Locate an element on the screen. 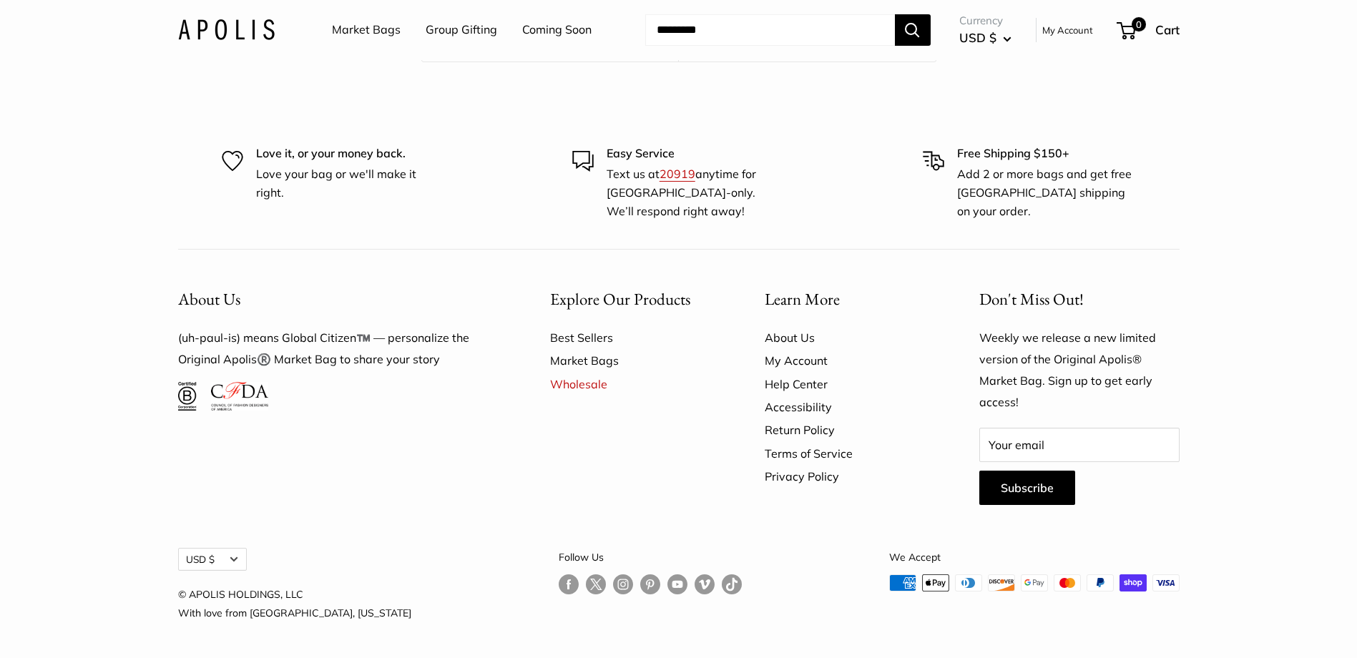  a: Privacy Policy is located at coordinates (847, 476).